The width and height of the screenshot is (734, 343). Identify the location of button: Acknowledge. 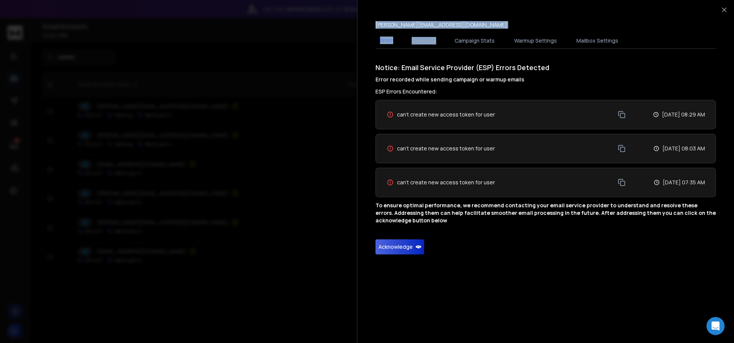
(400, 247).